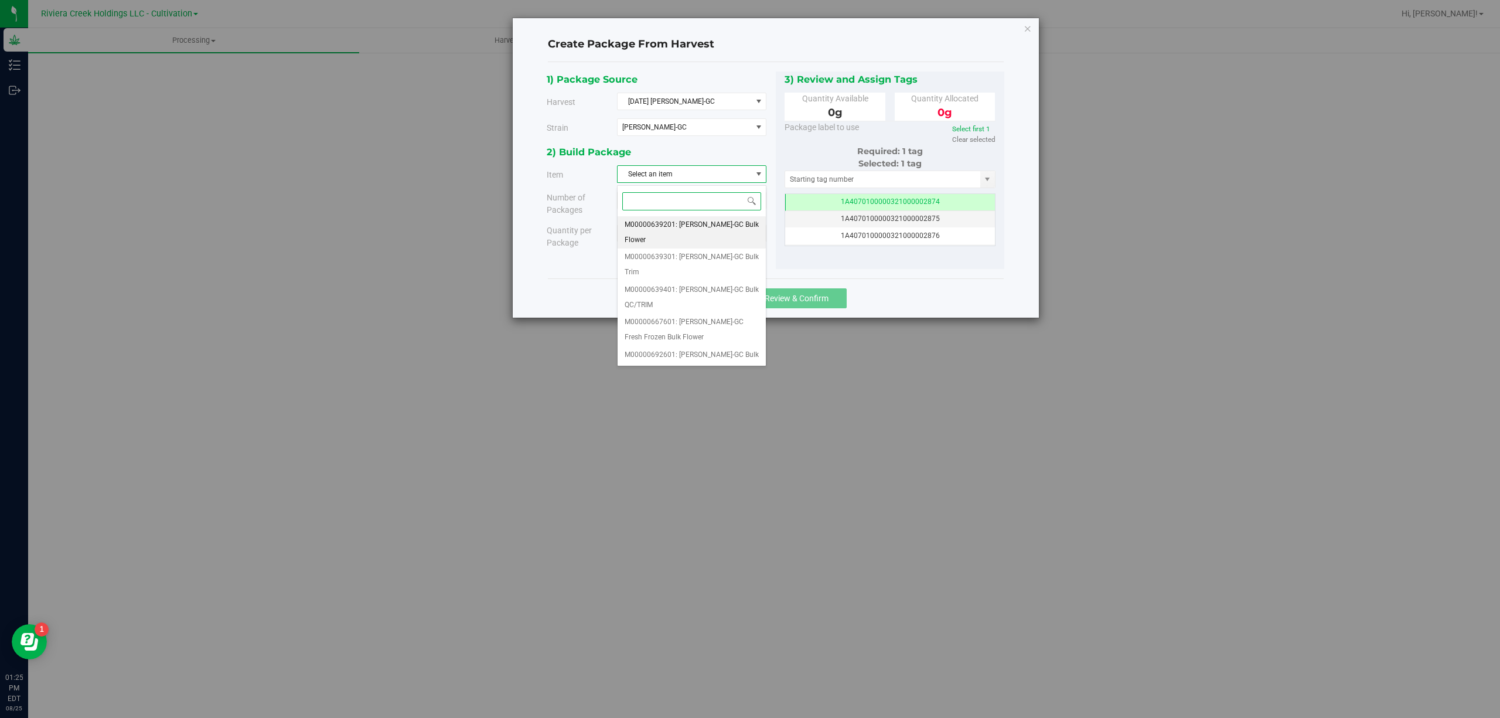 This screenshot has height=718, width=1500. I want to click on span: Review & Confirm, so click(796, 298).